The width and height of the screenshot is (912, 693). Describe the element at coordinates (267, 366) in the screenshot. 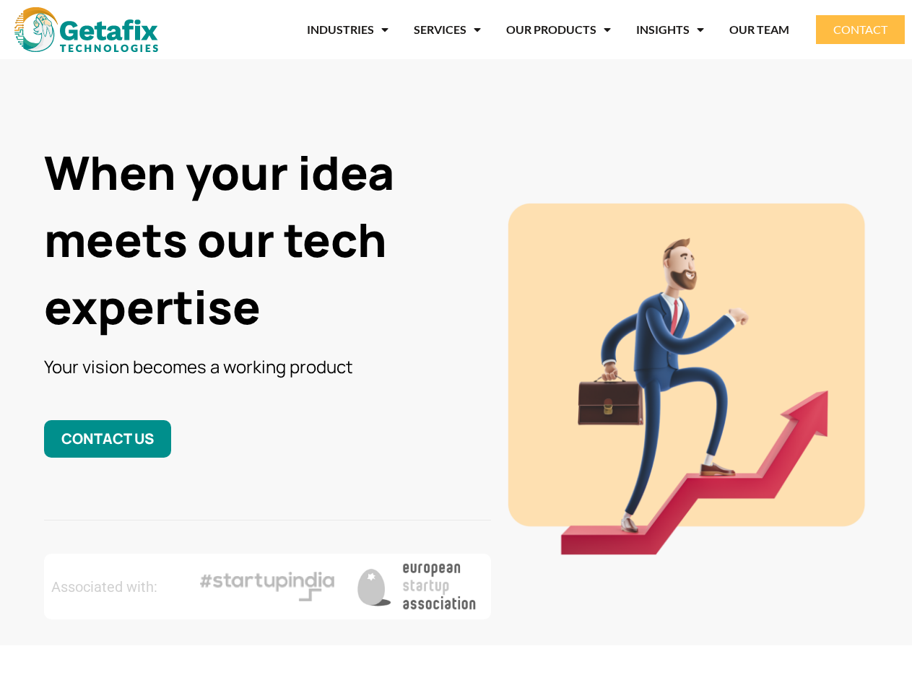

I see `h3: Your vision becomes a working product` at that location.